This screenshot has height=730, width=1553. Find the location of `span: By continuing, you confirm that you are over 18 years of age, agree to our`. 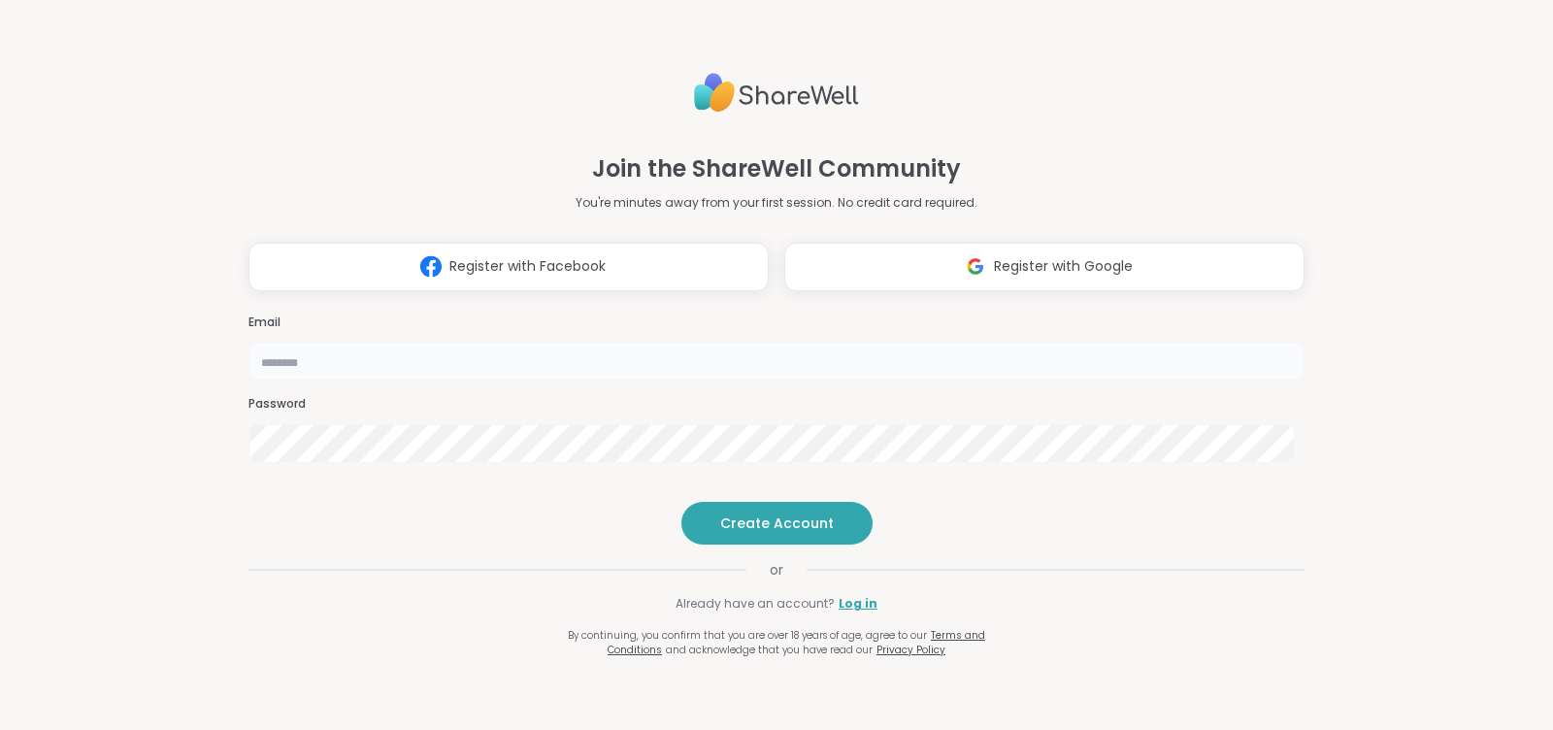

span: By continuing, you confirm that you are over 18 years of age, agree to our is located at coordinates (747, 635).